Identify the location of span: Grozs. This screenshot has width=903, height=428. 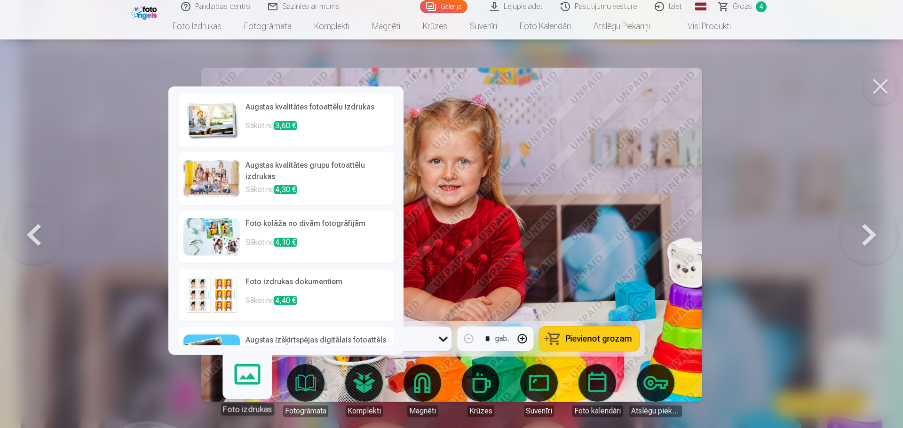
(742, 7).